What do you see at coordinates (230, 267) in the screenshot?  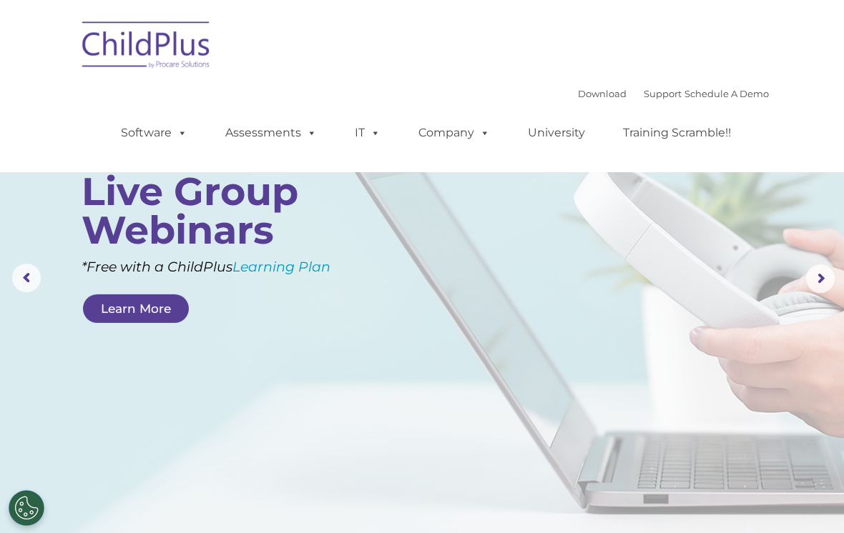 I see `rs-layer: *Free with a ChildPlus` at bounding box center [230, 267].